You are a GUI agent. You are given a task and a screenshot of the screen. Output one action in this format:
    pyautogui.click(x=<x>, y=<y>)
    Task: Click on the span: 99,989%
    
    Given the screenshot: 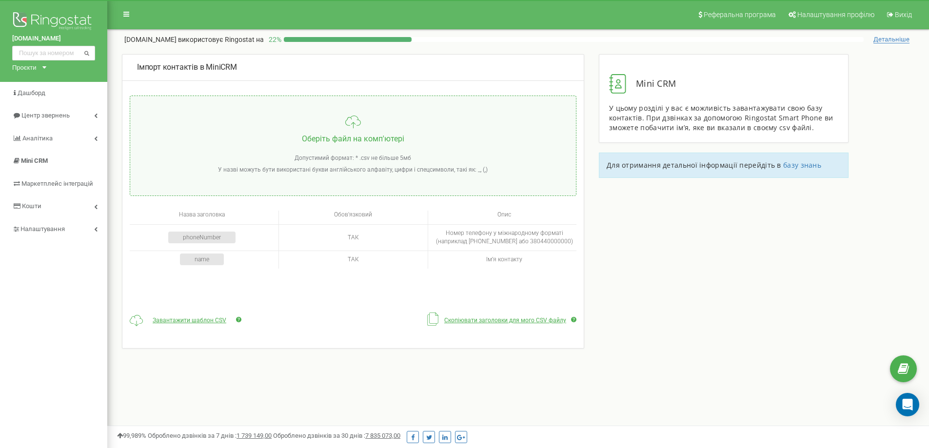 What is the action you would take?
    pyautogui.click(x=132, y=435)
    